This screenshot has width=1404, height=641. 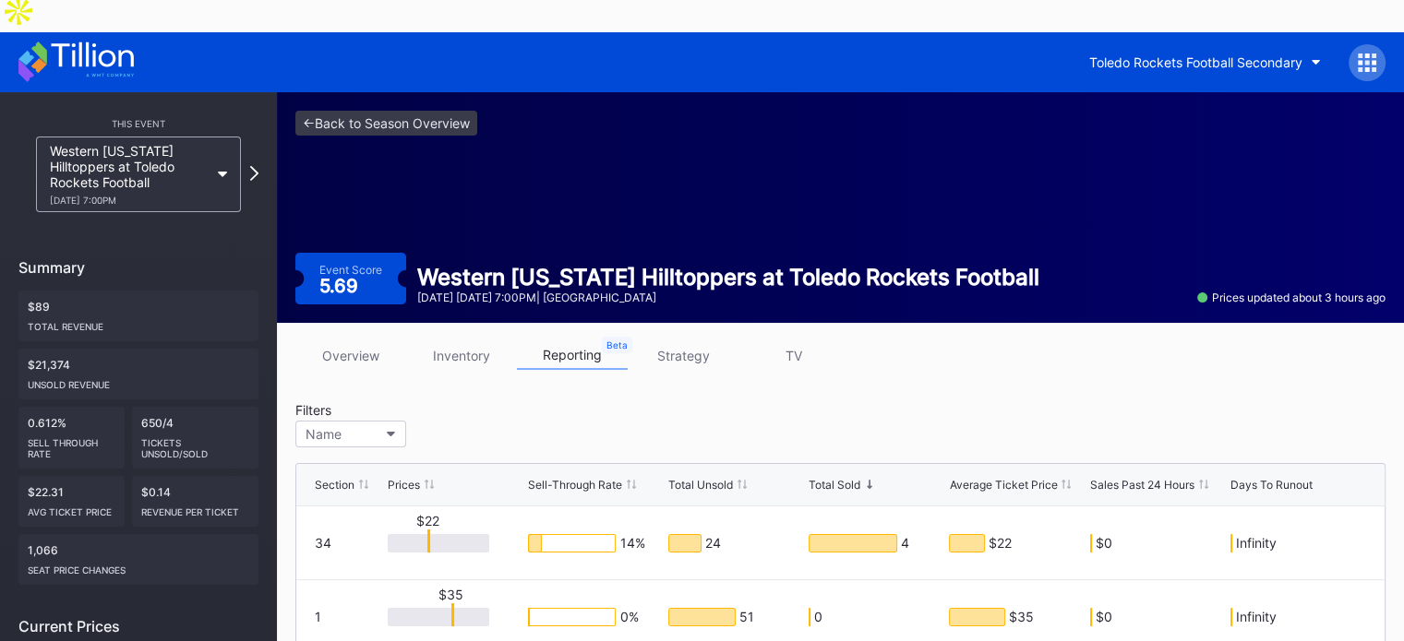 What do you see at coordinates (712, 544) in the screenshot?
I see `div: 24` at bounding box center [712, 544].